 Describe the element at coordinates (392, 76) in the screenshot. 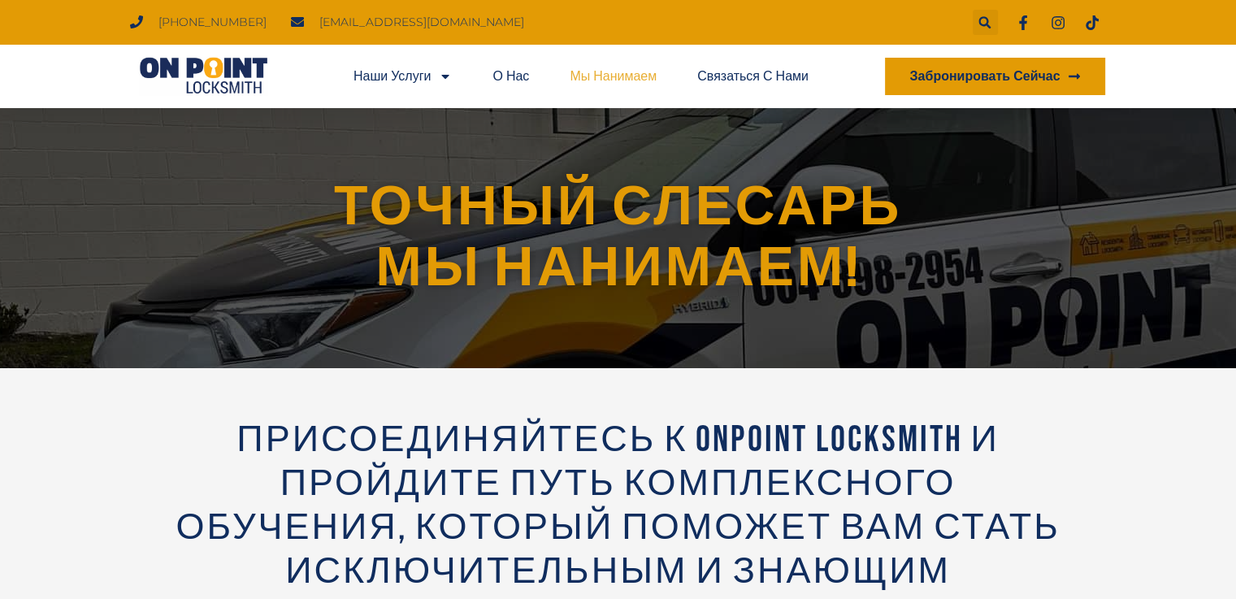

I see `font: Наши услуги` at that location.